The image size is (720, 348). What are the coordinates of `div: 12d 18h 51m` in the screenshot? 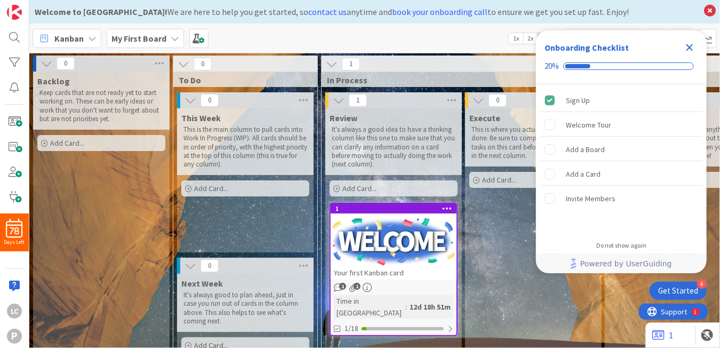 It's located at (430, 307).